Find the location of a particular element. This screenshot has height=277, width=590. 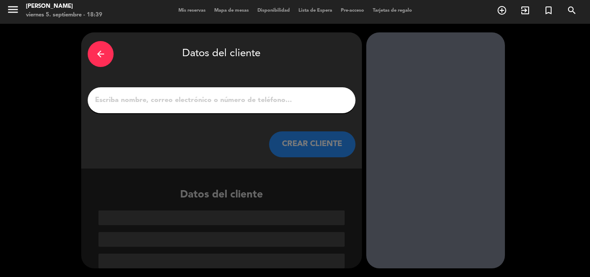

i: add_circle_outline is located at coordinates (502, 10).